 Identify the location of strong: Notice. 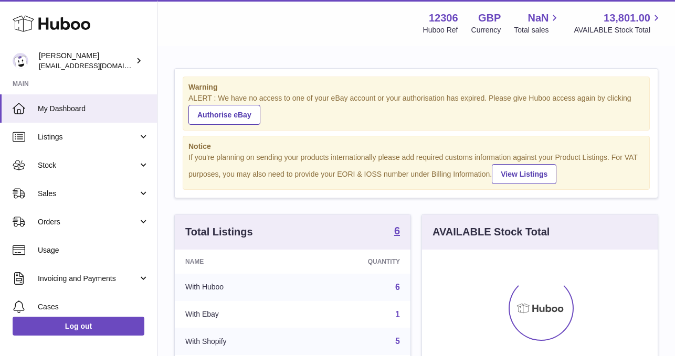
(416, 146).